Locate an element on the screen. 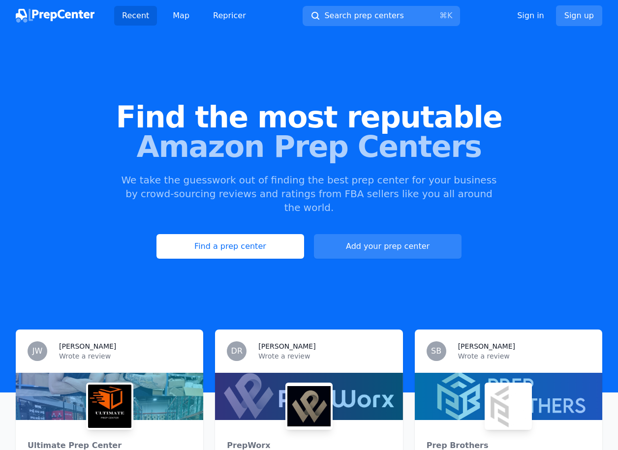  a: Add your prep center is located at coordinates (388, 247).